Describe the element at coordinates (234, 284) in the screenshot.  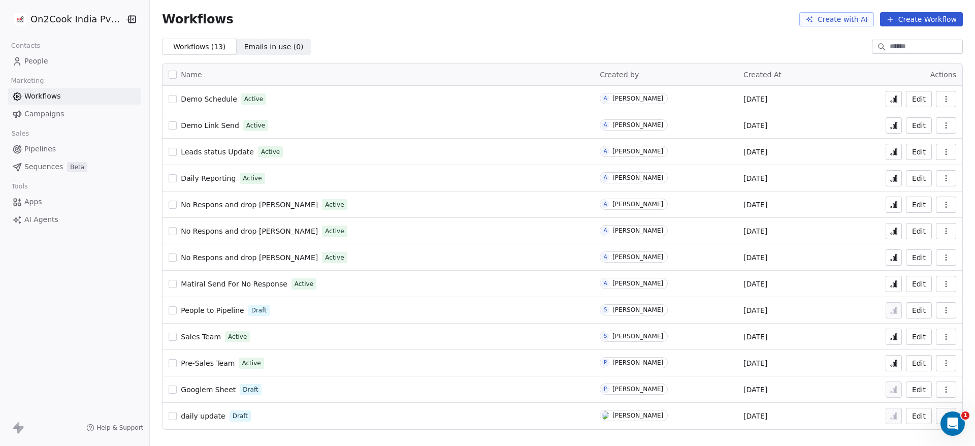
I see `span: Matiral Send For No Response` at that location.